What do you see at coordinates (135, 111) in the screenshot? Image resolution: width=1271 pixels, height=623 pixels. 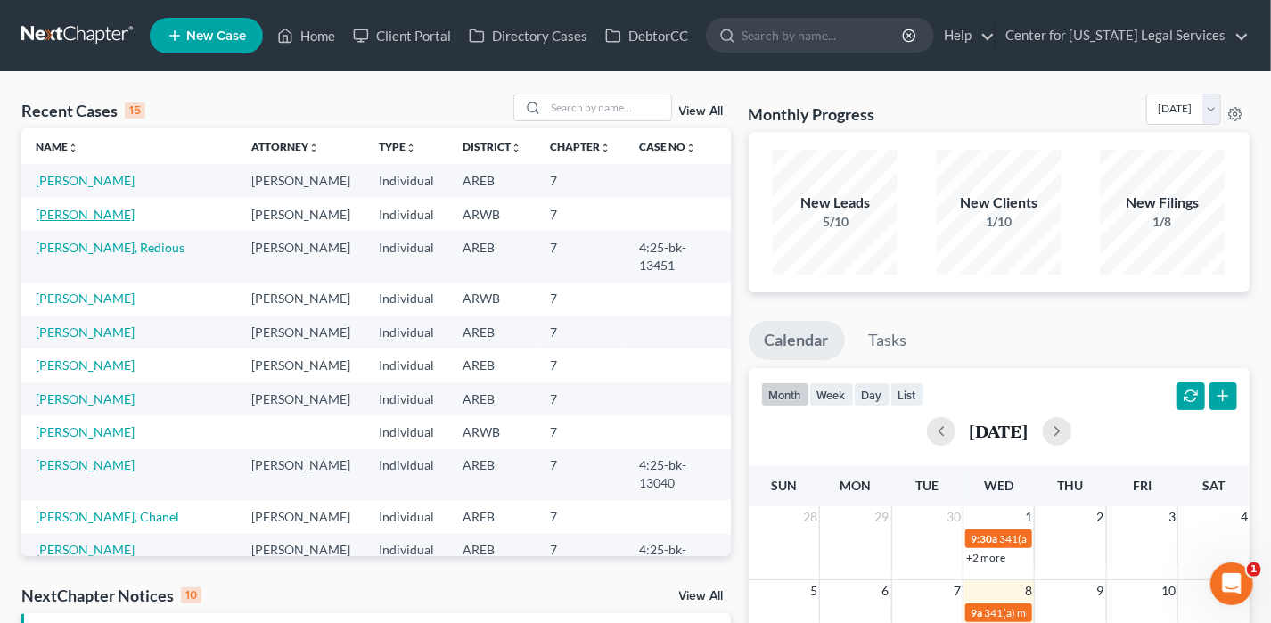 I see `div: 15` at bounding box center [135, 111].